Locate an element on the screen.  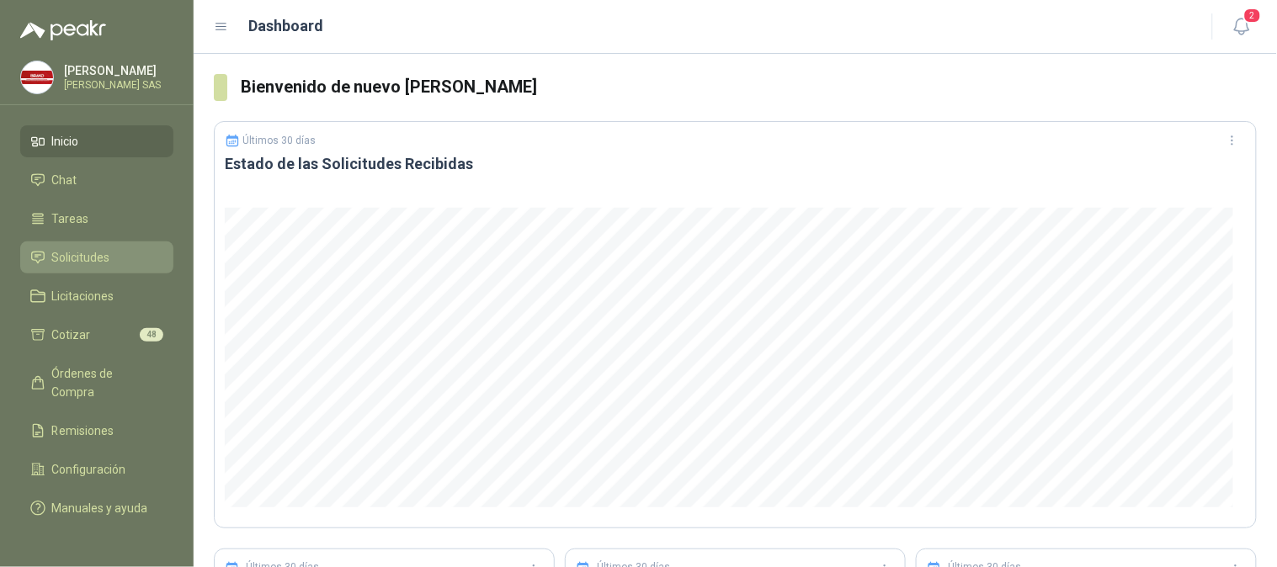
span: Manuales y ayuda is located at coordinates (100, 508).